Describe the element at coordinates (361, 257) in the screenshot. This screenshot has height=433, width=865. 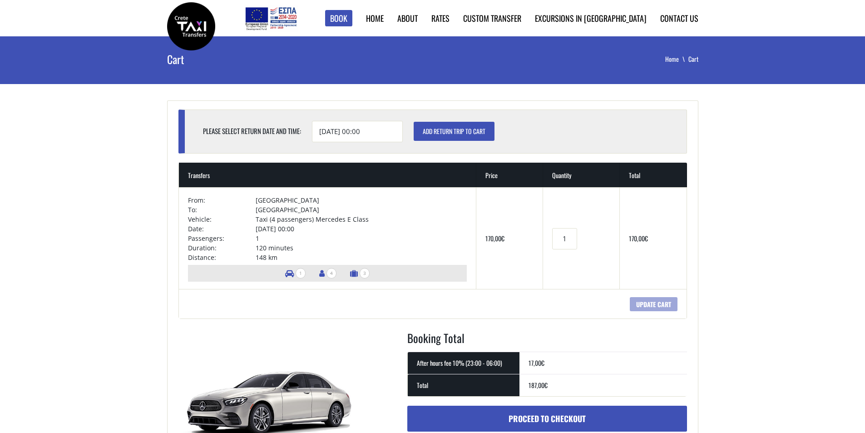
I see `td: 148 km` at that location.